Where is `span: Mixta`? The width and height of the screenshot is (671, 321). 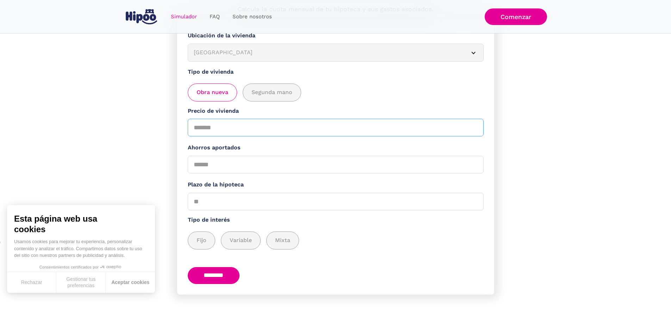 span: Mixta is located at coordinates (283, 240).